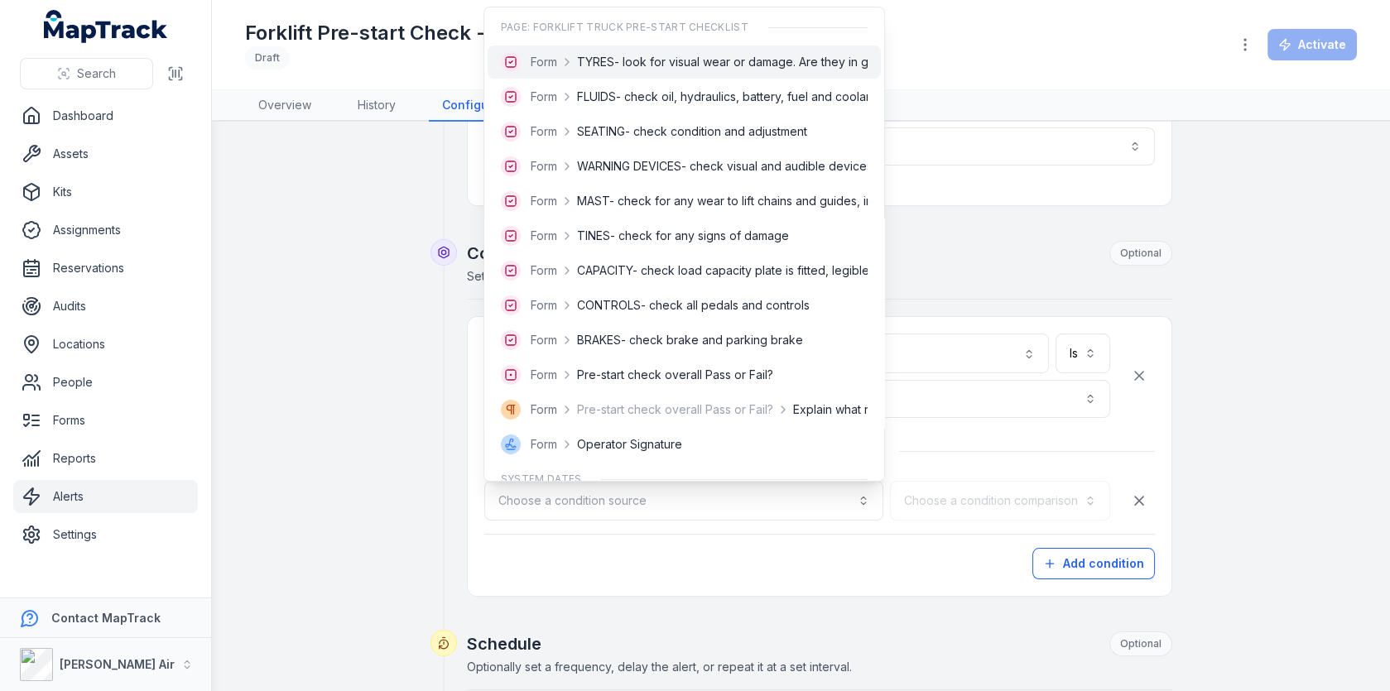 Image resolution: width=1390 pixels, height=691 pixels. What do you see at coordinates (693, 306) in the screenshot?
I see `span: CONTROLS- check all pedals and controls` at bounding box center [693, 306].